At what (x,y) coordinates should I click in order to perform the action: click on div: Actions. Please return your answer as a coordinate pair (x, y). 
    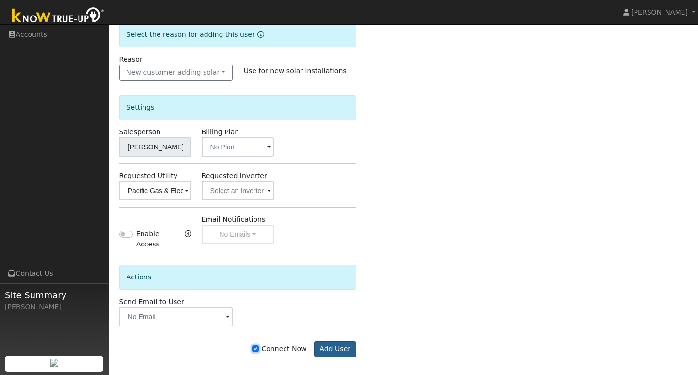
    Looking at the image, I should click on (238, 277).